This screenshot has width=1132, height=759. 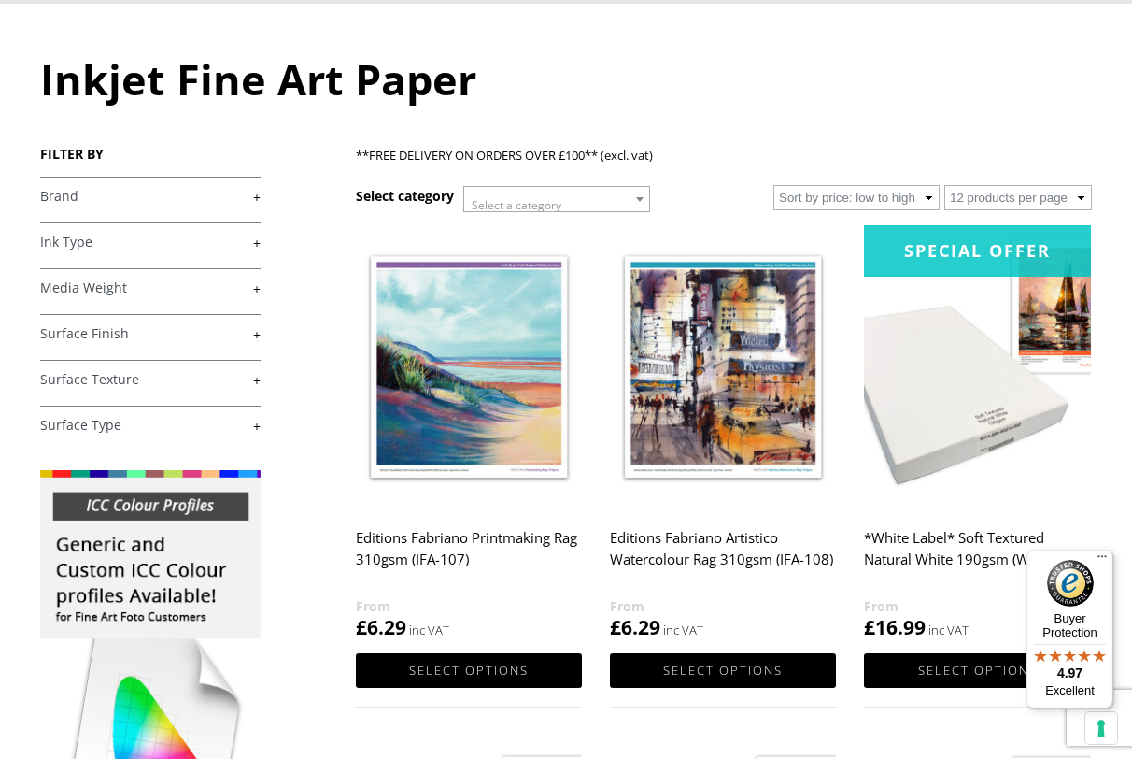 I want to click on p: Buyer Protection, so click(x=1070, y=625).